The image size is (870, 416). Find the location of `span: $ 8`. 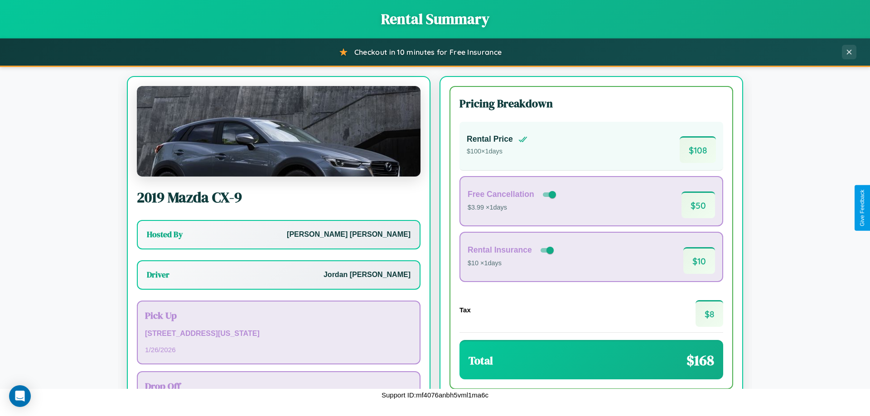

span: $ 8 is located at coordinates (709, 313).